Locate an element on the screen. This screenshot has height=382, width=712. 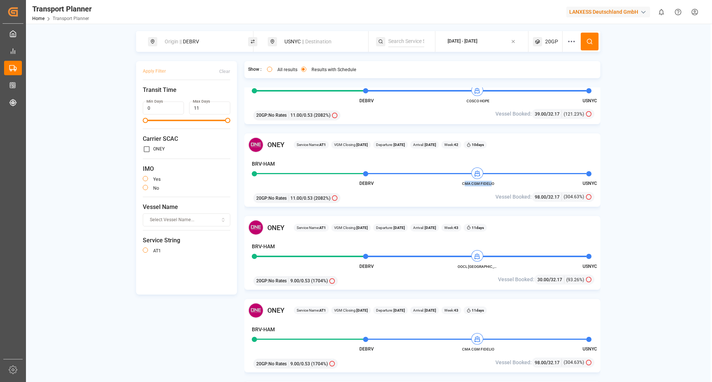
label: Min Days is located at coordinates (155, 102).